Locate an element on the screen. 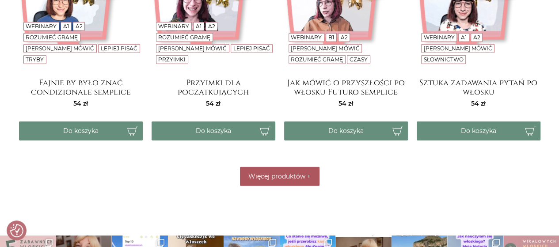  a: Przyimki is located at coordinates (172, 59).